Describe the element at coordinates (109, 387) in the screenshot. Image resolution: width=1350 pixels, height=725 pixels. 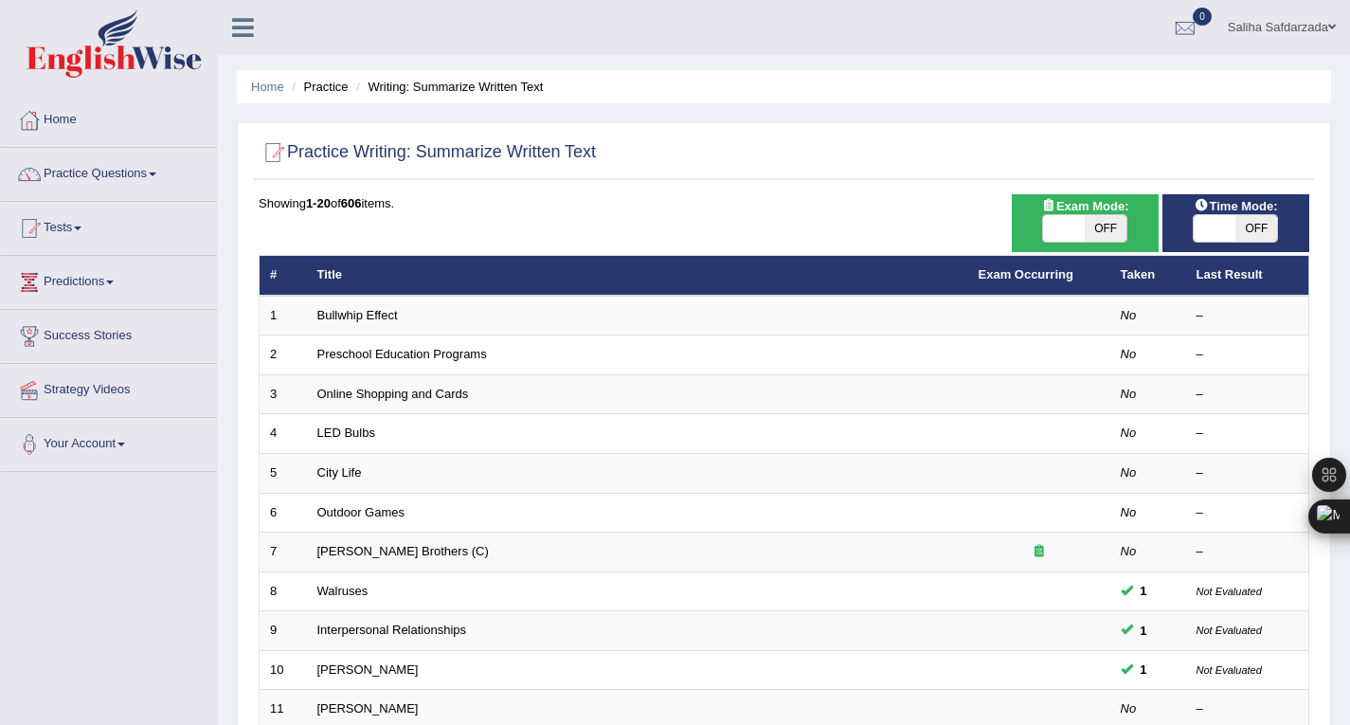
I see `a: Strategy Videos` at that location.